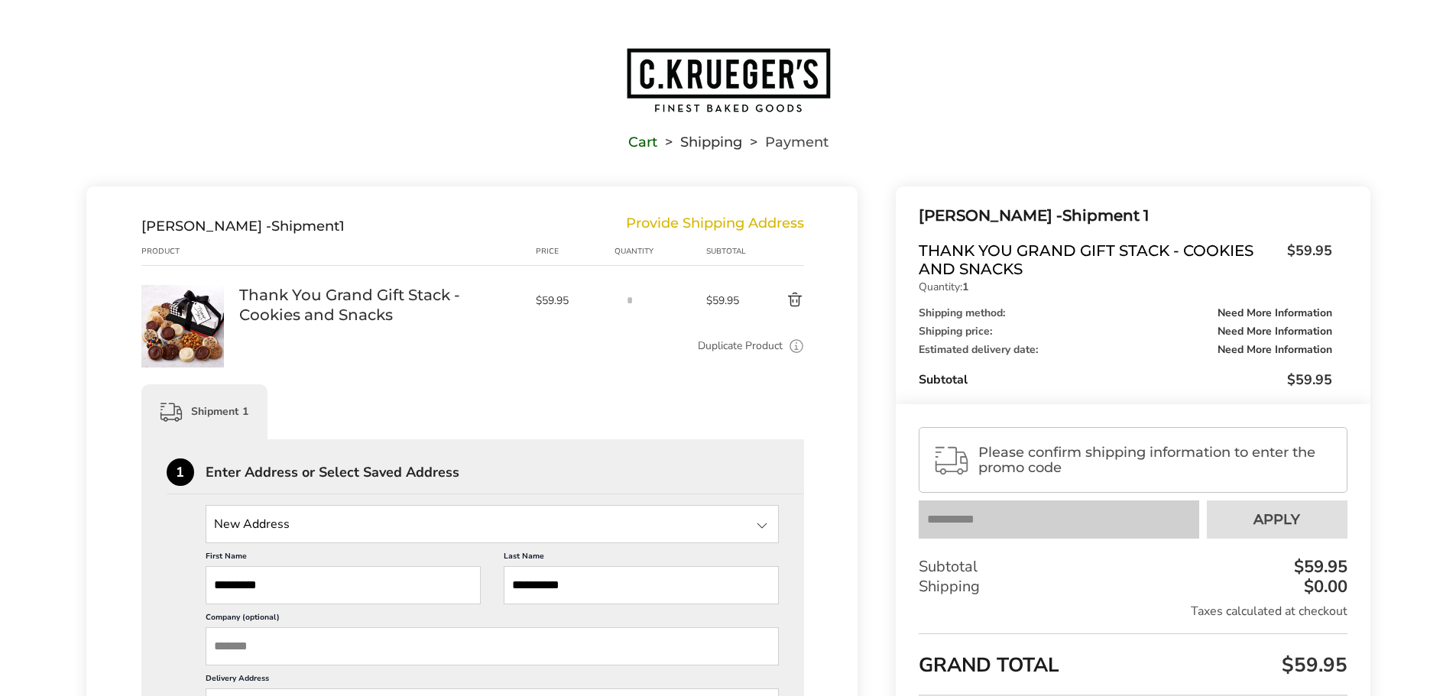  What do you see at coordinates (1133, 658) in the screenshot?
I see `div: GRAND TOTAL` at bounding box center [1133, 658].